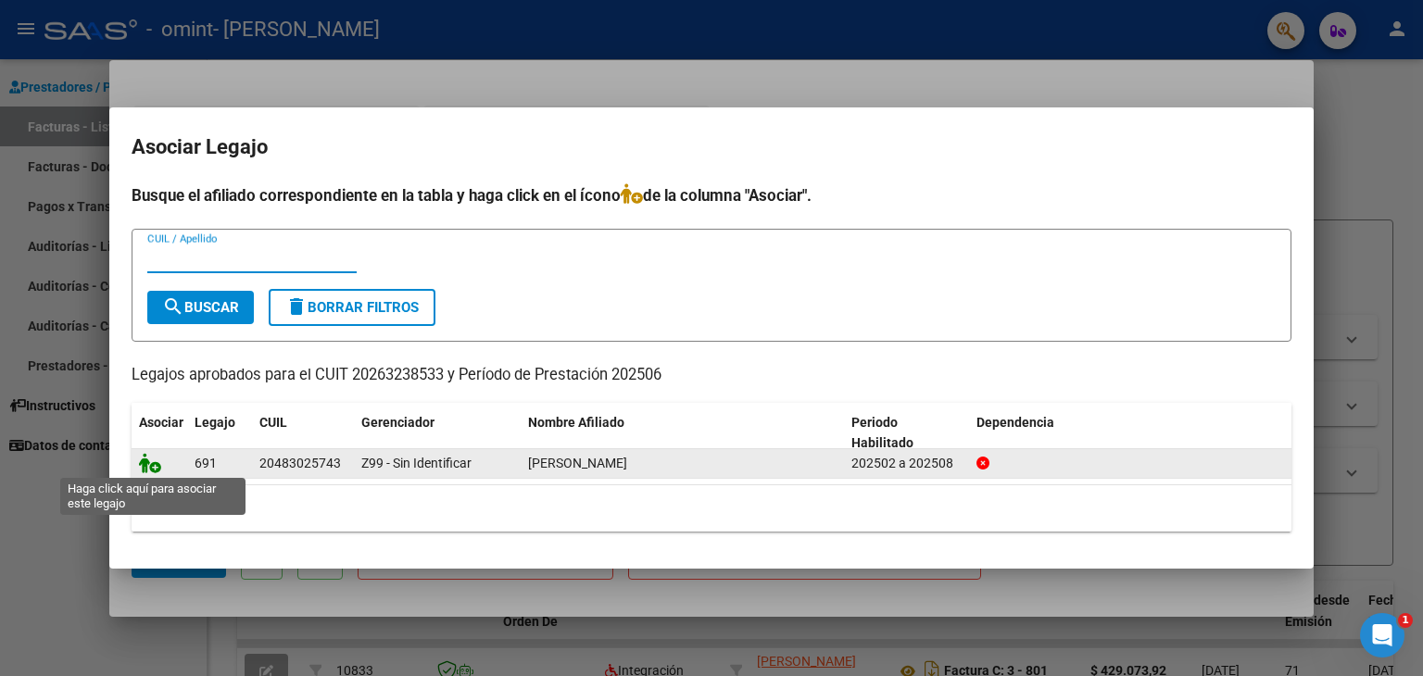  I want to click on datatable-header-cell: Gerenciador, so click(437, 433).